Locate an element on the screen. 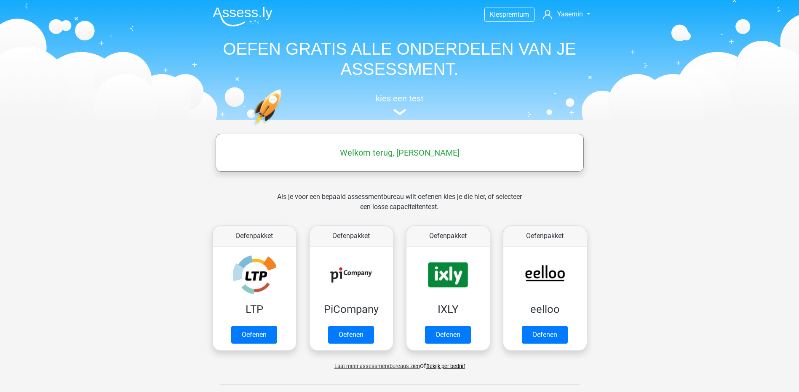 The width and height of the screenshot is (799, 392). h5: kies een test is located at coordinates (399, 99).